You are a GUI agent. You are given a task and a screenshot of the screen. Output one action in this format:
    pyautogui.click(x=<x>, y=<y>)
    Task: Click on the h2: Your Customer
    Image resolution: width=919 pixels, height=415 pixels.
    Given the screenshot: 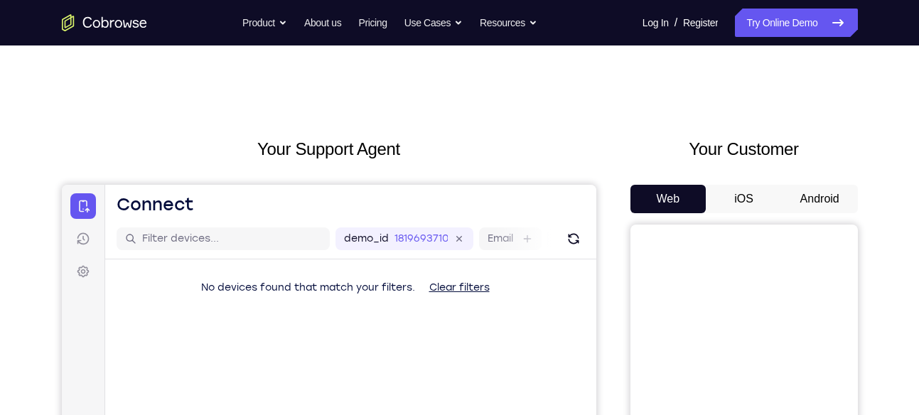 What is the action you would take?
    pyautogui.click(x=744, y=149)
    